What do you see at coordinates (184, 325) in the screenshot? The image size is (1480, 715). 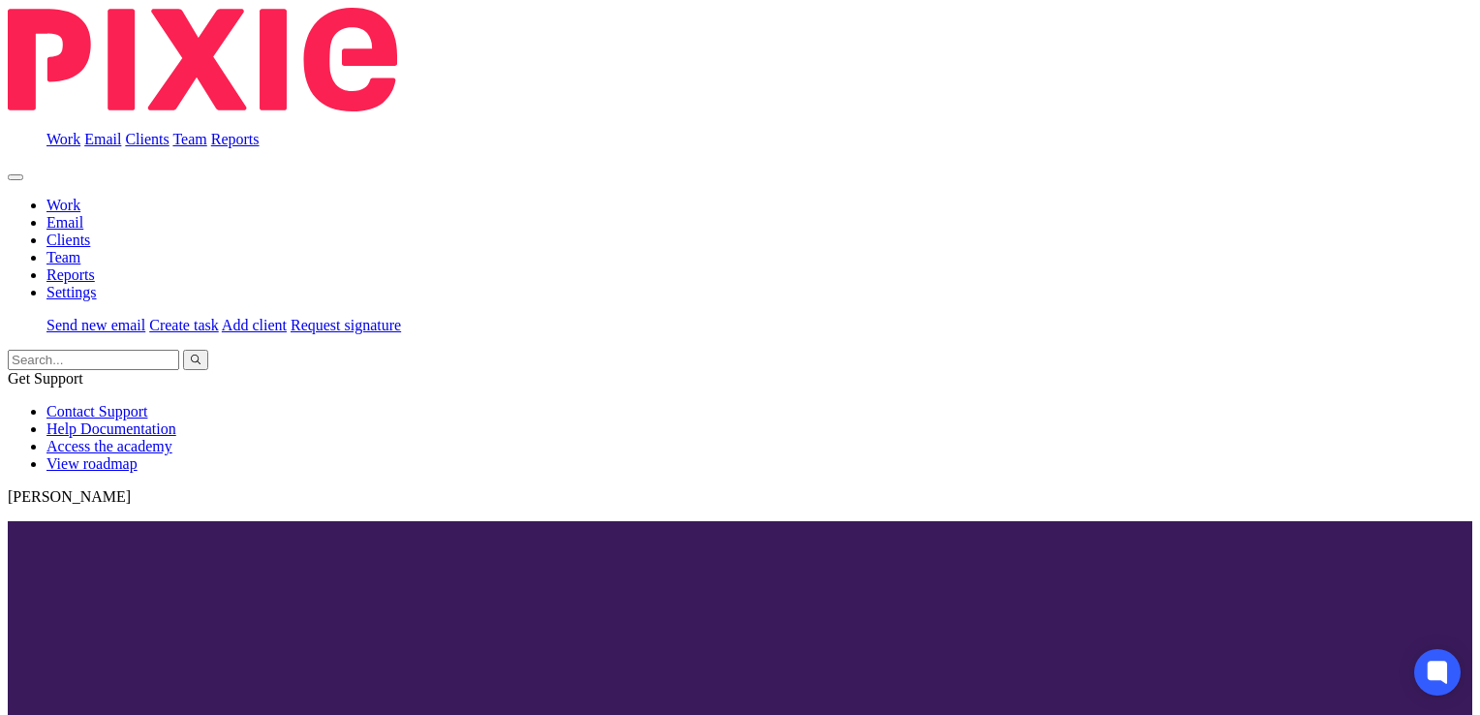 I see `a: Create task` at bounding box center [184, 325].